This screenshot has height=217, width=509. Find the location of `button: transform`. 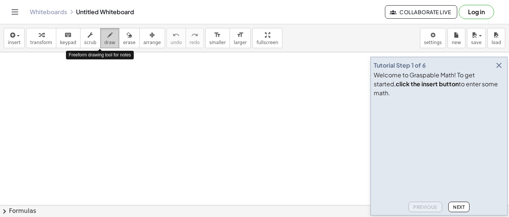

button: transform is located at coordinates (41, 38).